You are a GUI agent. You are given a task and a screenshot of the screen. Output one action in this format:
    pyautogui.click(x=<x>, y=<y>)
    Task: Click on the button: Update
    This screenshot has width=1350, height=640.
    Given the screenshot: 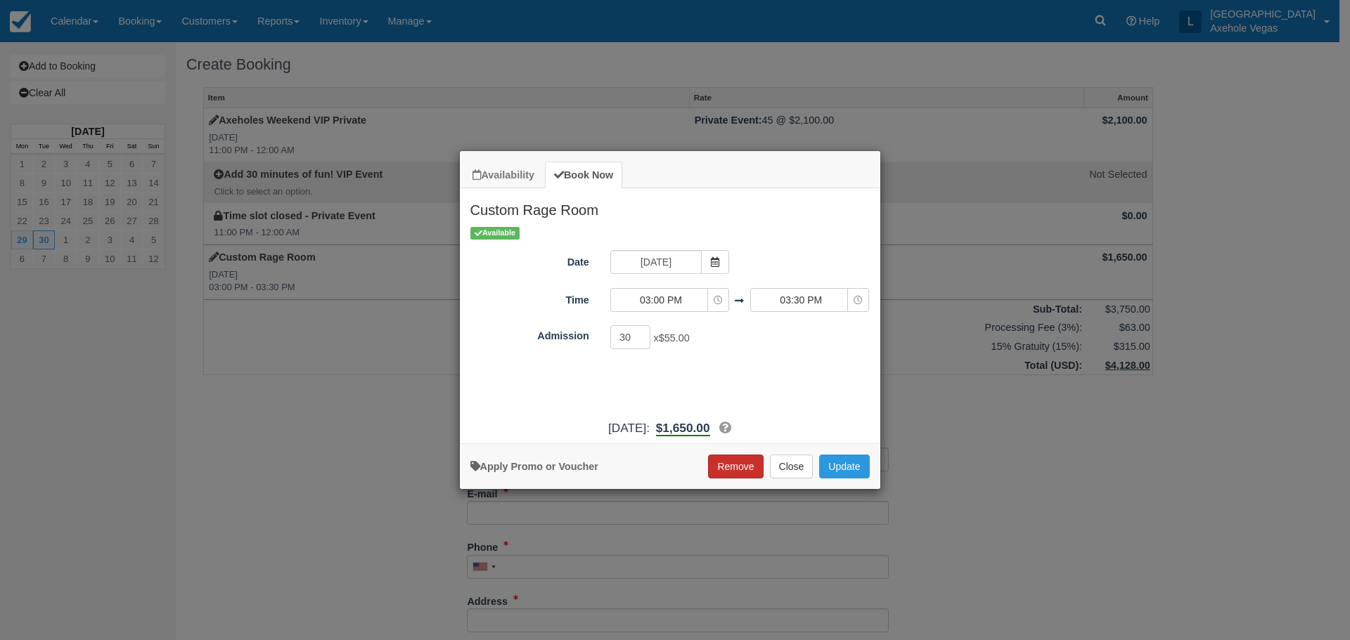 What is the action you would take?
    pyautogui.click(x=843, y=467)
    